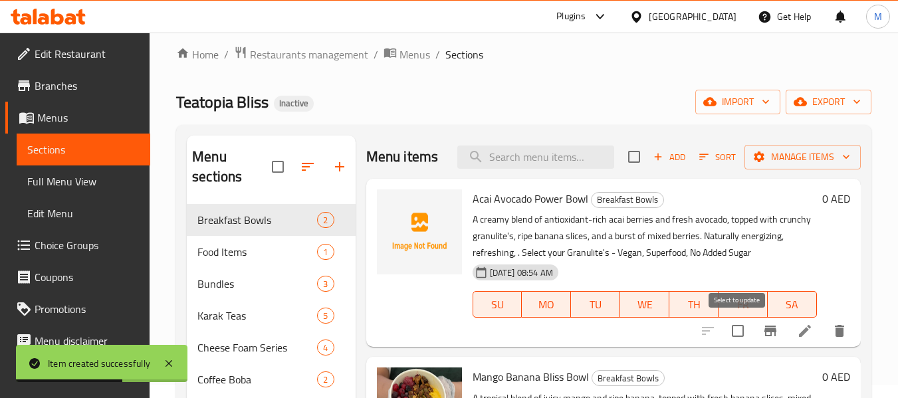 The width and height of the screenshot is (898, 398). I want to click on button: Add, so click(669, 157).